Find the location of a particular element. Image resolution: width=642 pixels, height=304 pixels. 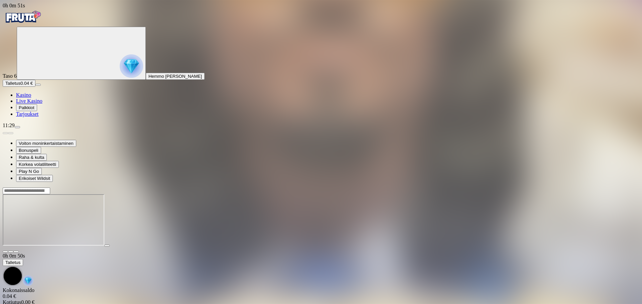

span: 0.04 € is located at coordinates (26, 83).